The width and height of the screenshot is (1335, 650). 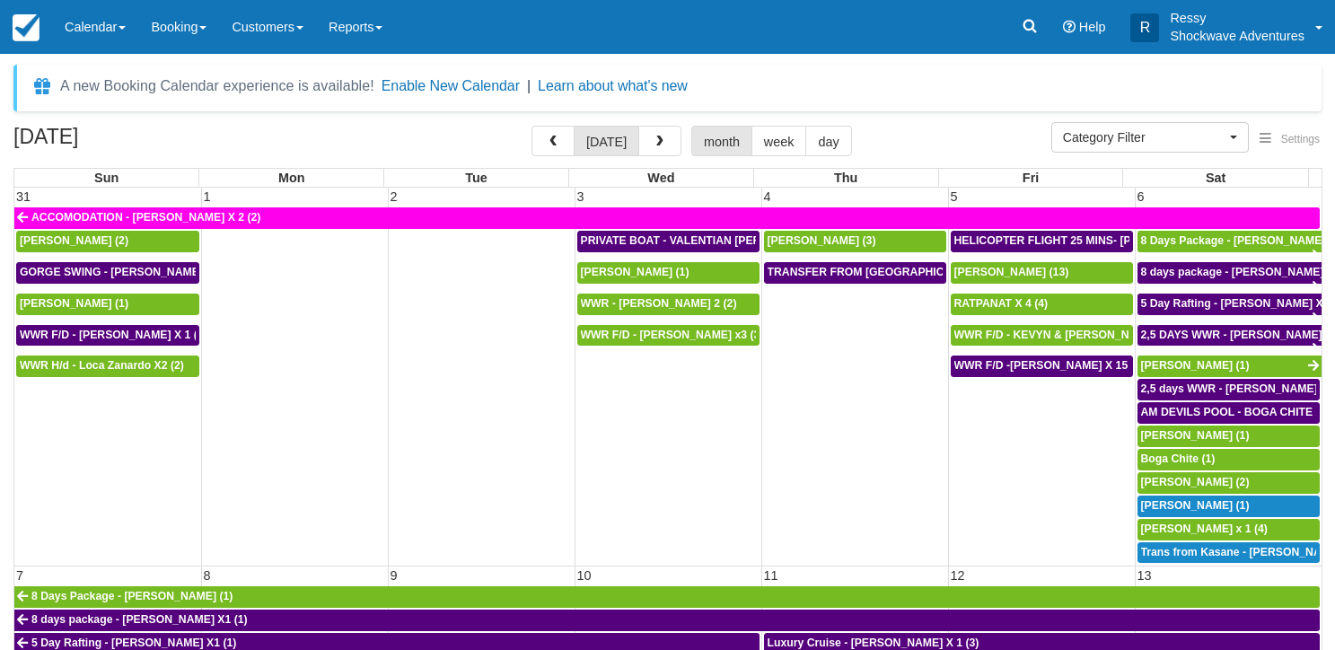 What do you see at coordinates (1144, 575) in the screenshot?
I see `span: 13` at bounding box center [1144, 575].